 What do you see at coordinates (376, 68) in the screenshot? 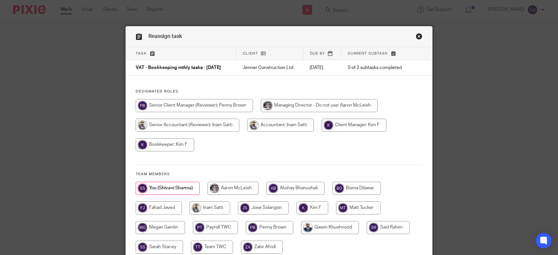
I see `td: 0 of 2 subtasks completed` at bounding box center [376, 68].